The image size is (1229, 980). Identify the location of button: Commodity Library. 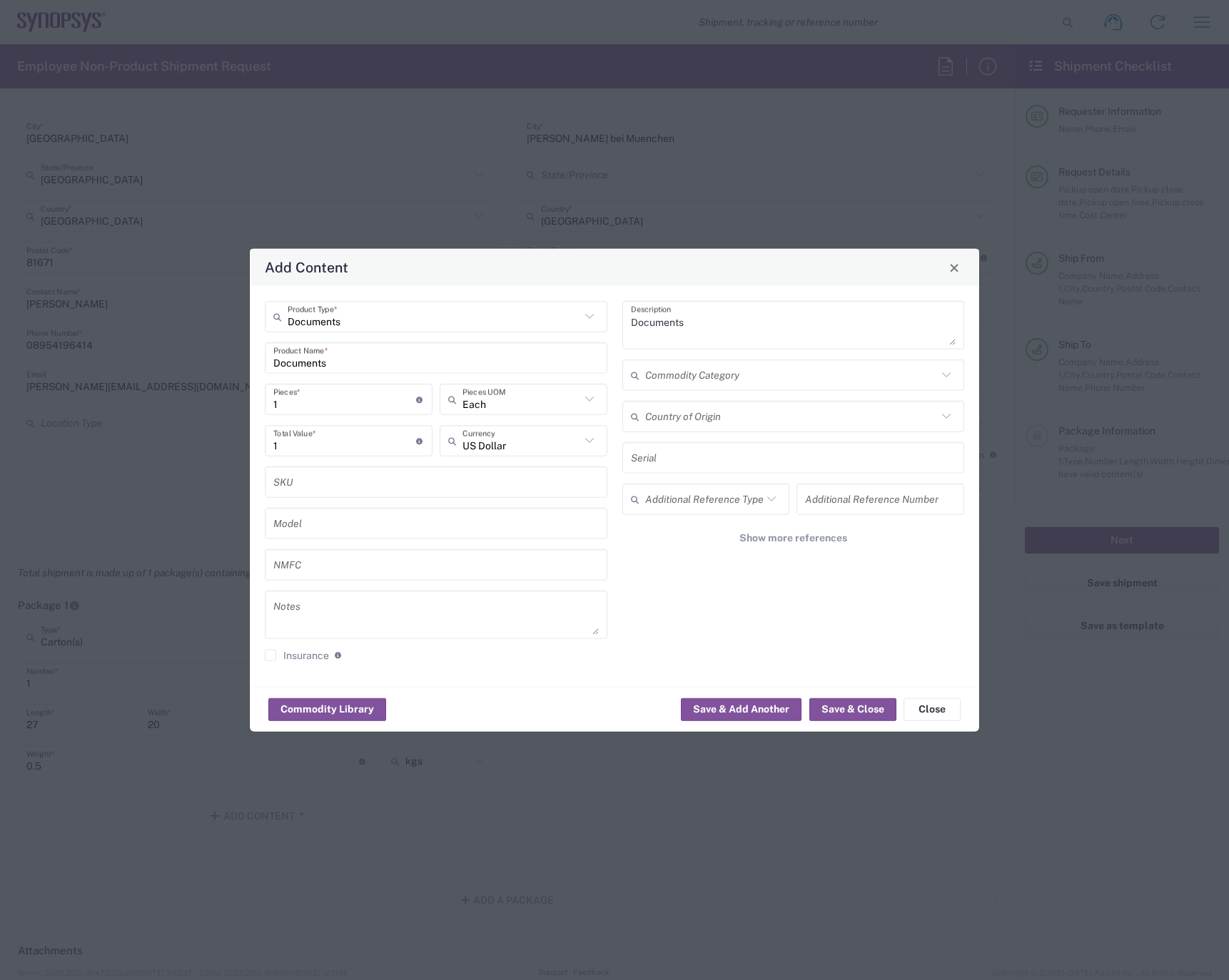
(326, 709).